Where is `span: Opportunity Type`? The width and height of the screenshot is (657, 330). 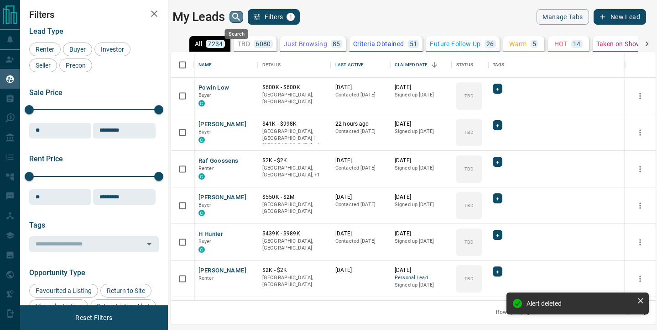
span: Opportunity Type is located at coordinates (57, 272).